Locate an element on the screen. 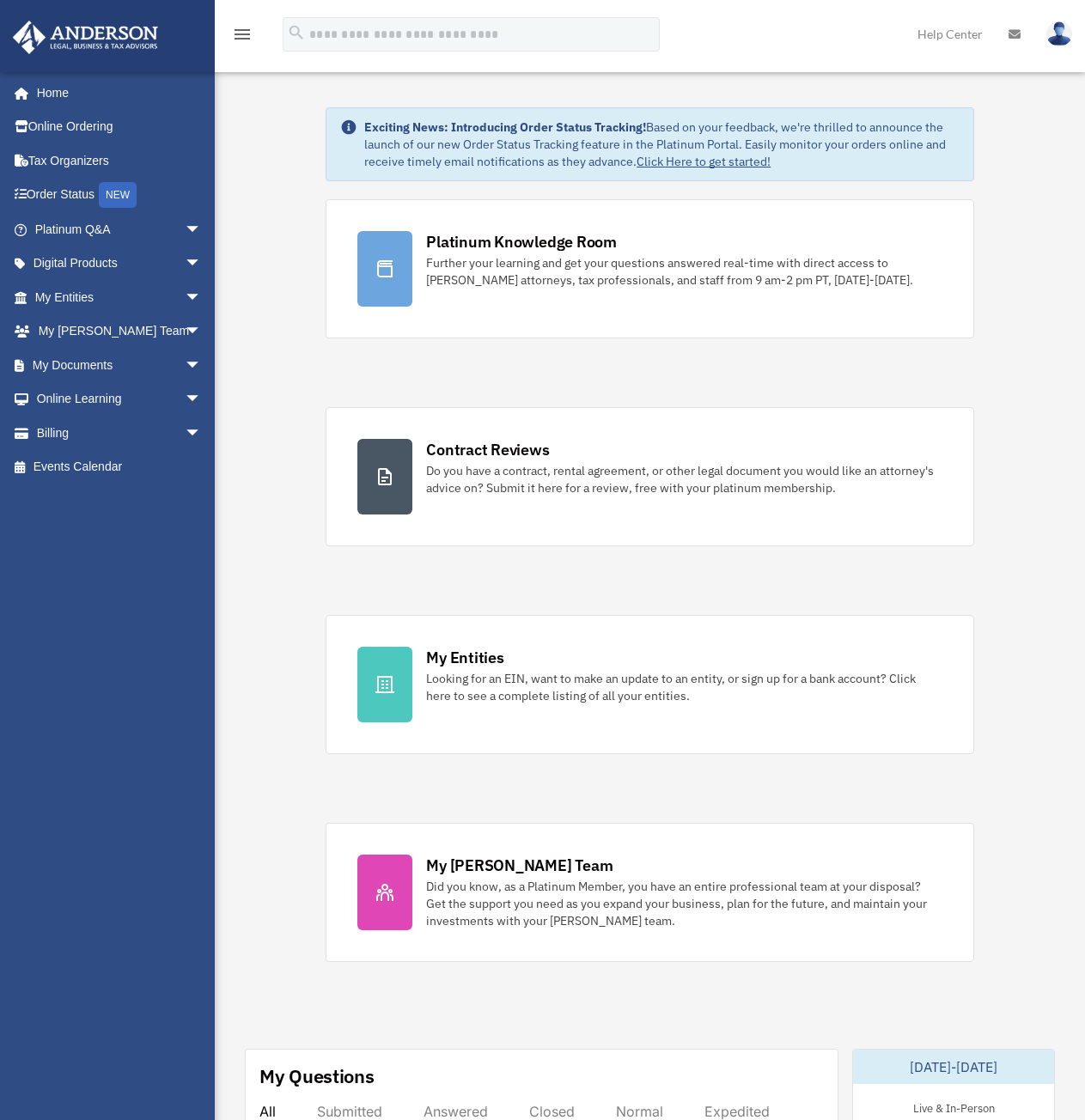  div: Normal is located at coordinates (640, 1111).